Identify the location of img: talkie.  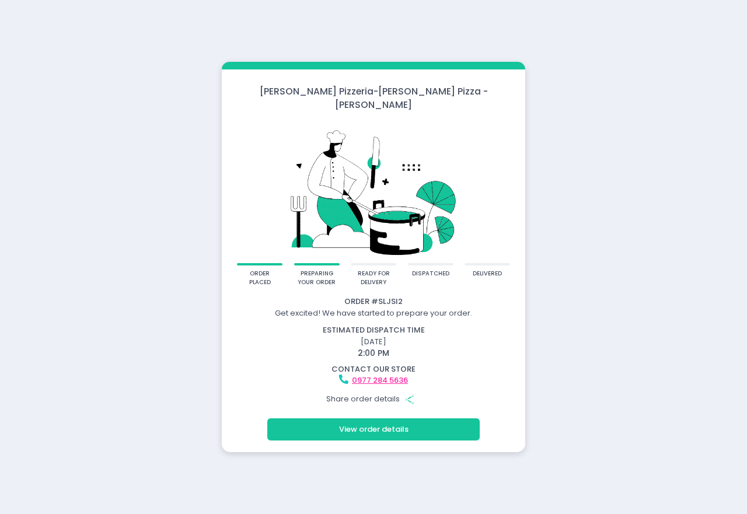
(374, 191).